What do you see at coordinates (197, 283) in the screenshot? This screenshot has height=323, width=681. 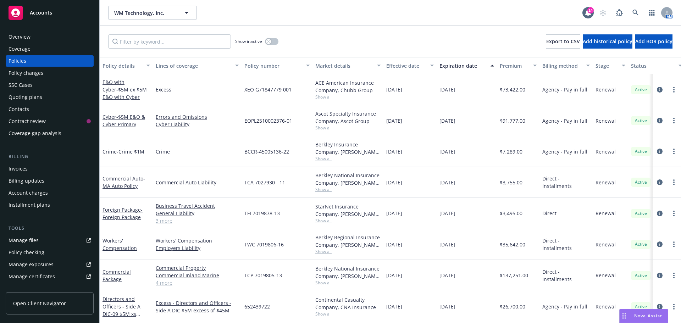 I see `a: 4 more` at bounding box center [197, 283].